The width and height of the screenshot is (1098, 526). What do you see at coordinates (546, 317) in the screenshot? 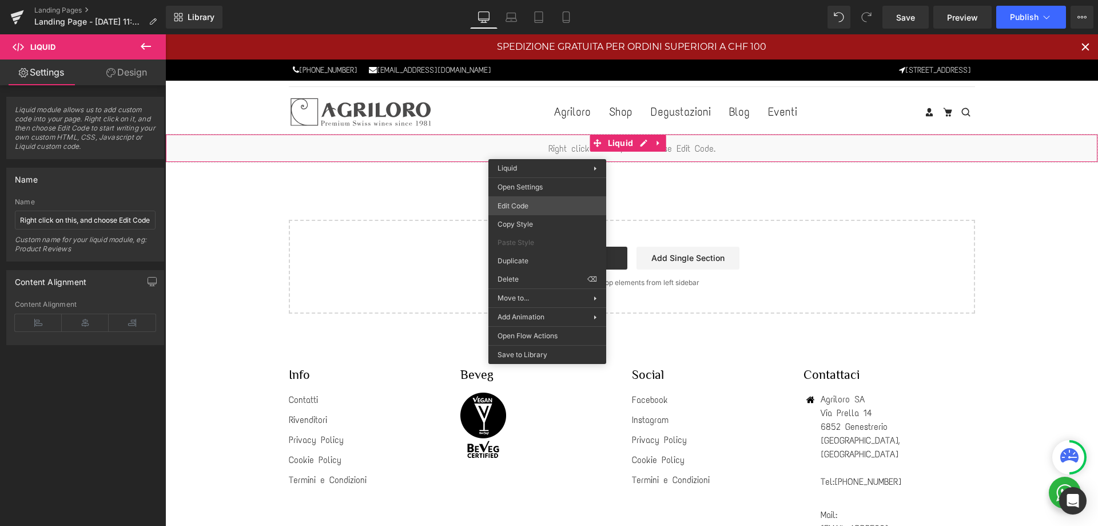
I see `span: Add Animation` at bounding box center [546, 317].